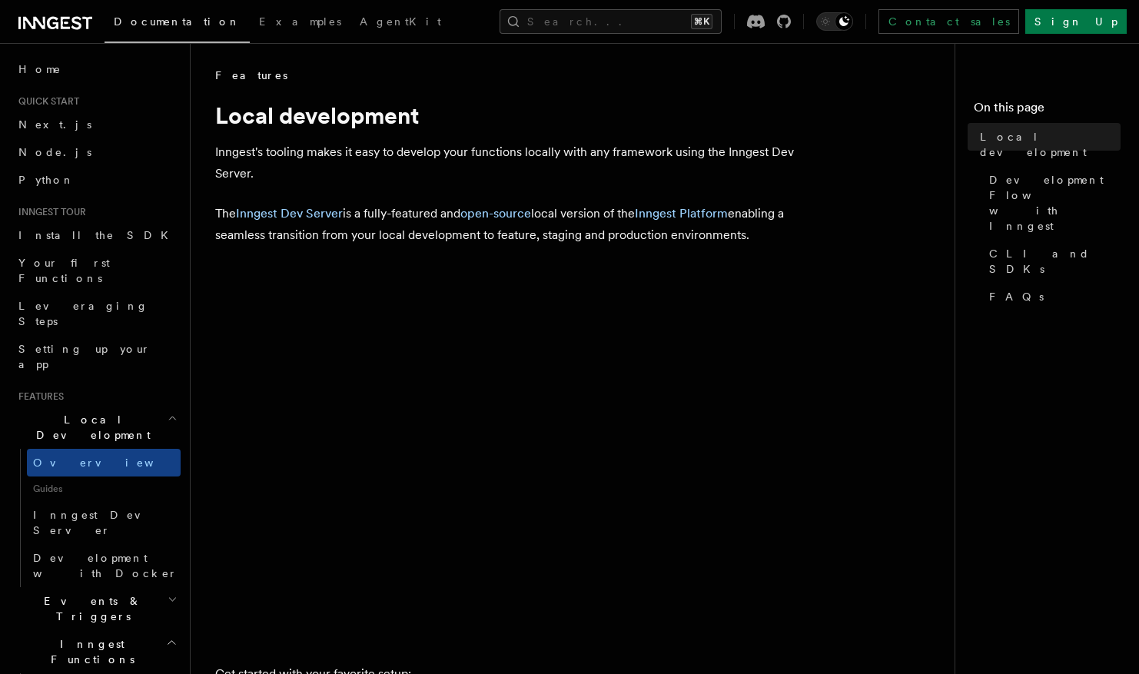 The width and height of the screenshot is (1139, 674). What do you see at coordinates (55, 124) in the screenshot?
I see `span: Next.js` at bounding box center [55, 124].